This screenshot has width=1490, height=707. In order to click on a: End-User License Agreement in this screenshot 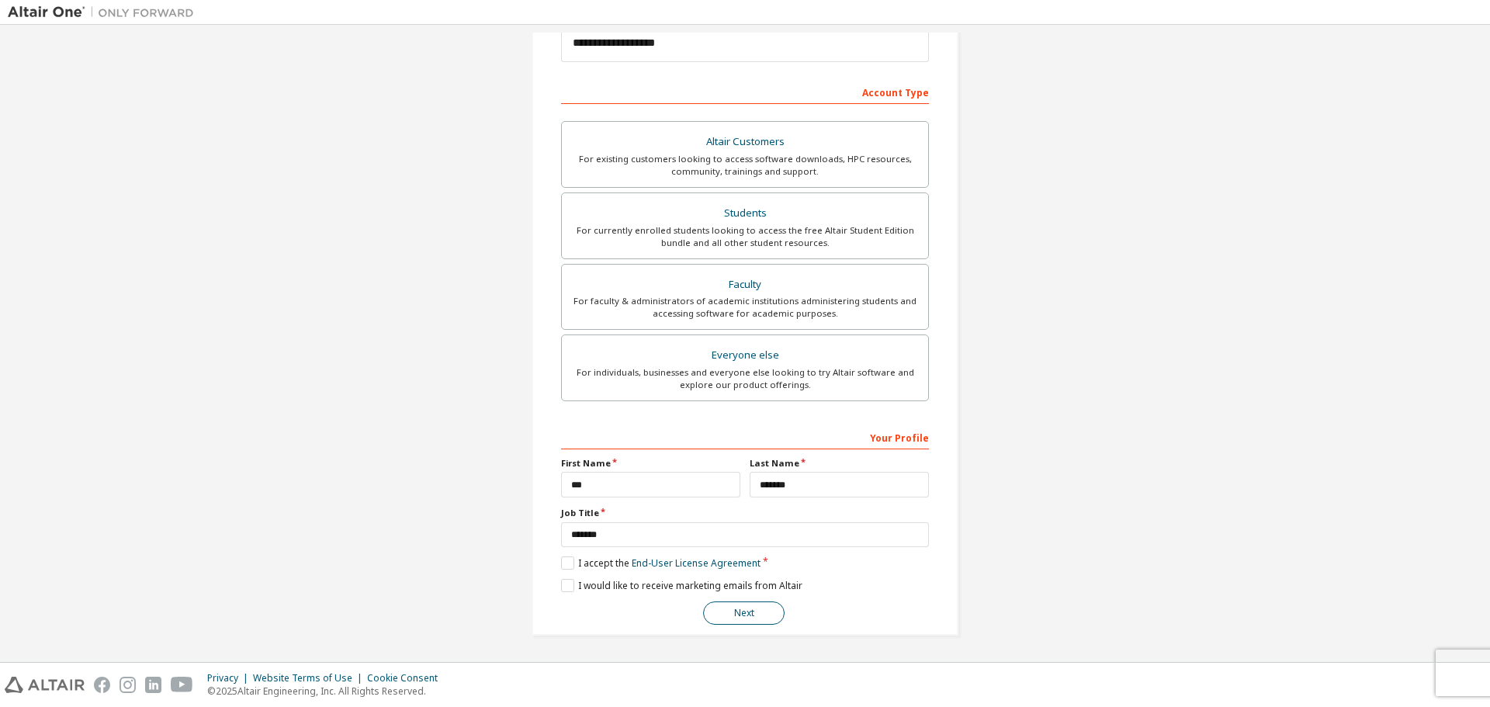, I will do `click(696, 562)`.